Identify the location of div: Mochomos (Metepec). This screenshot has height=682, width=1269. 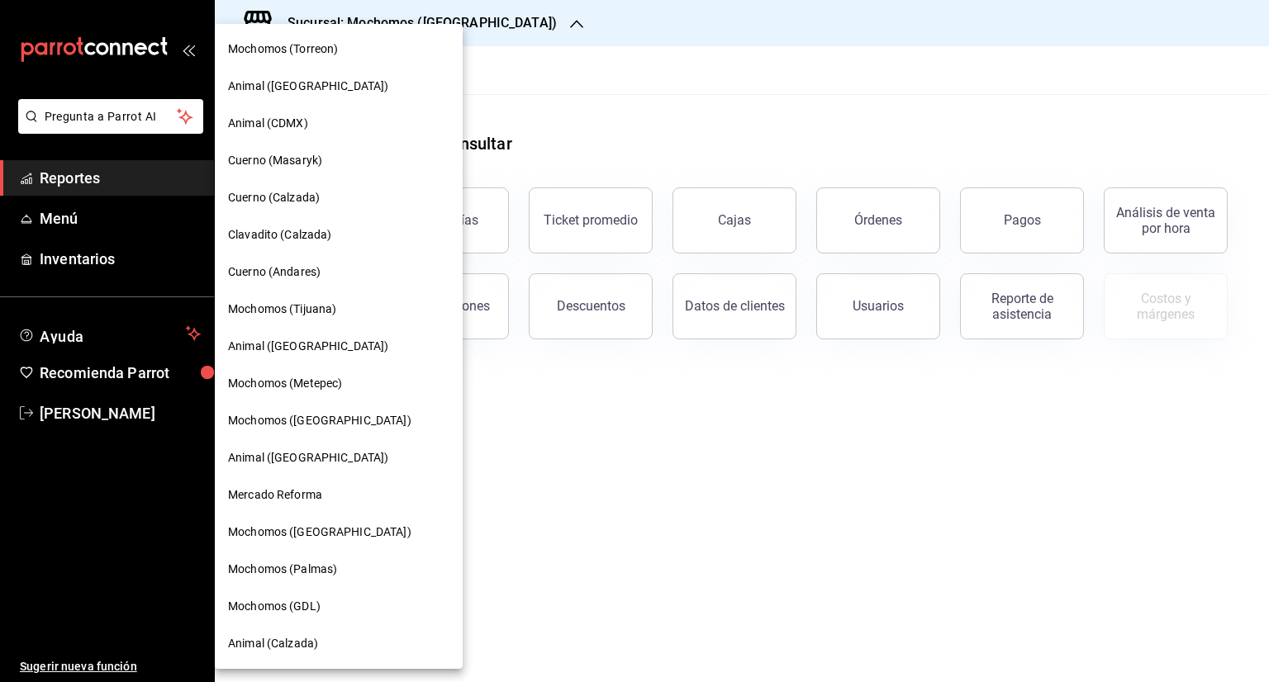
(339, 383).